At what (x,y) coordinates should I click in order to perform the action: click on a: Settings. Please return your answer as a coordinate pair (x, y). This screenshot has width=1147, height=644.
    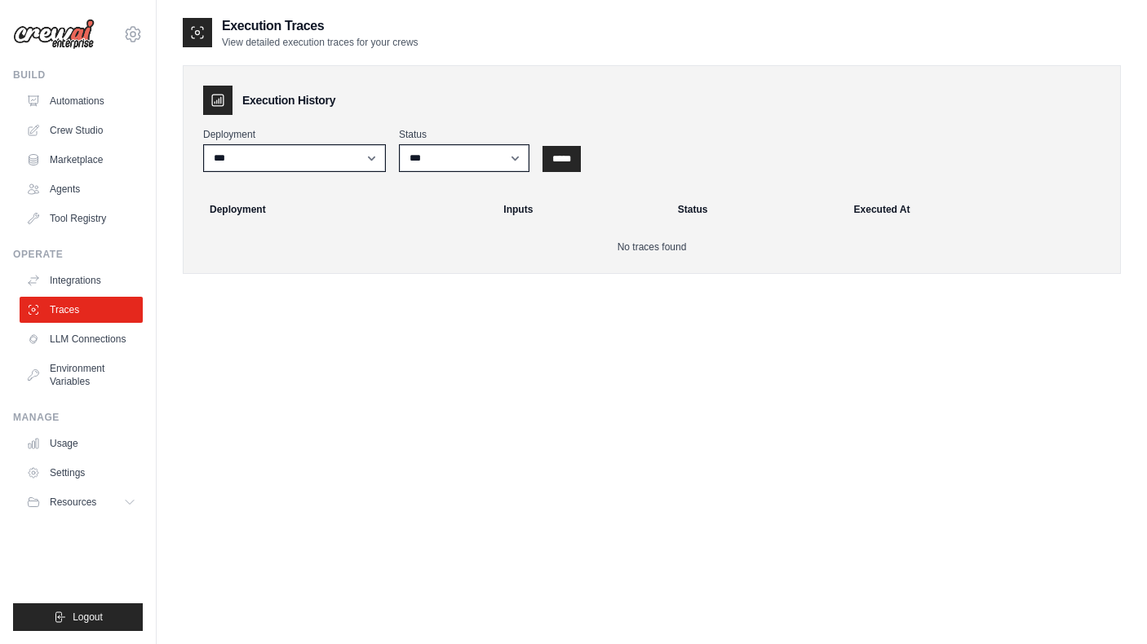
    Looking at the image, I should click on (81, 473).